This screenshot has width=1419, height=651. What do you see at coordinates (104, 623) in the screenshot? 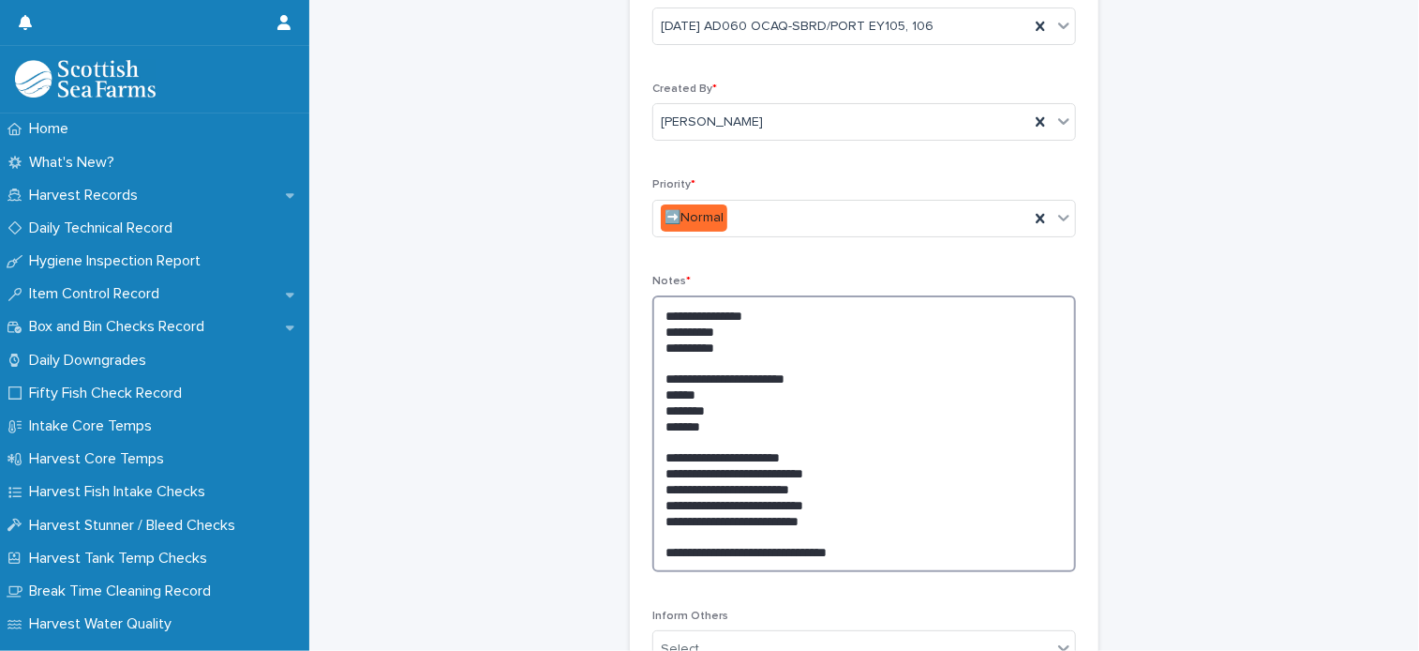
I see `p: Harvest Water Quality` at bounding box center [104, 623].